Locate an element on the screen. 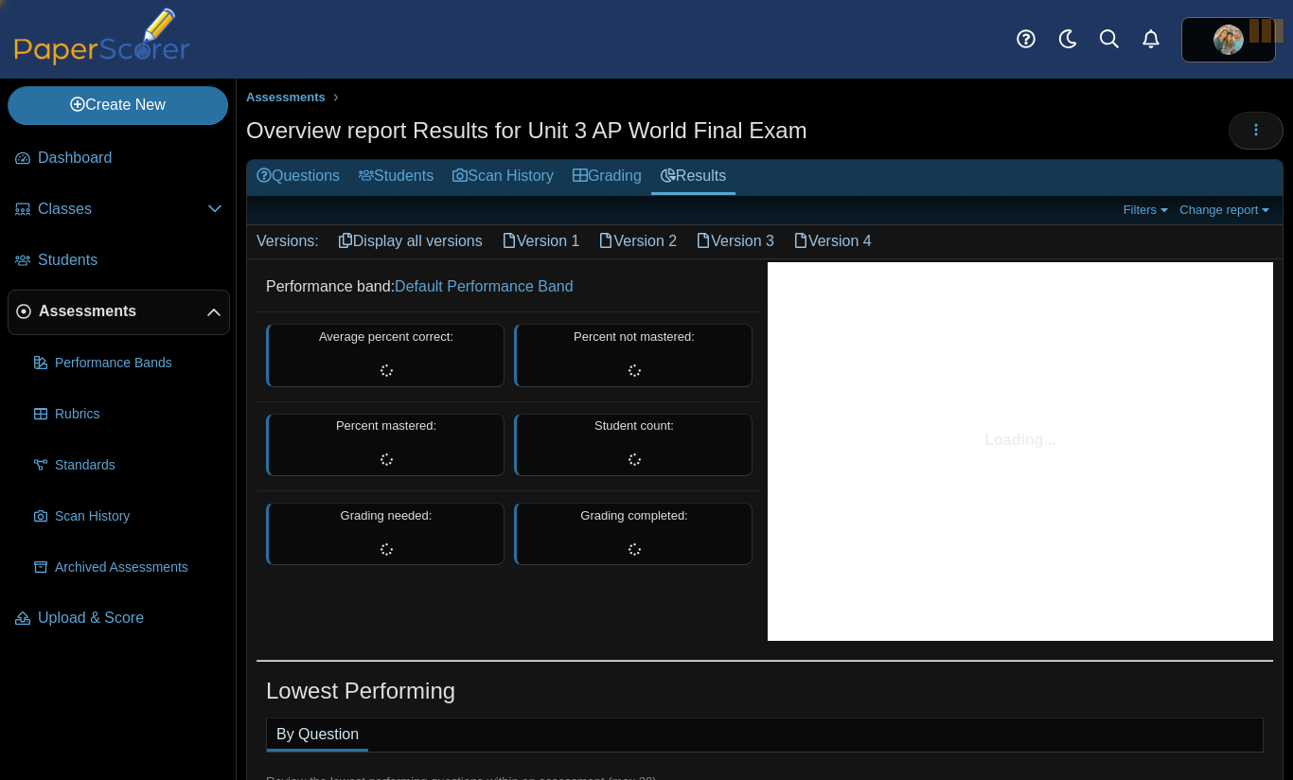  a: Version 1 is located at coordinates (541, 241).